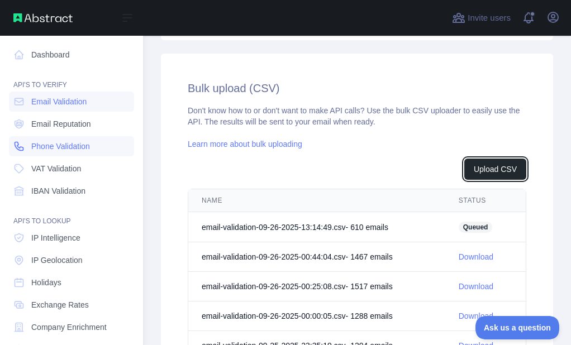 This screenshot has height=345, width=571. Describe the element at coordinates (72, 283) in the screenshot. I see `a: Holidays` at that location.